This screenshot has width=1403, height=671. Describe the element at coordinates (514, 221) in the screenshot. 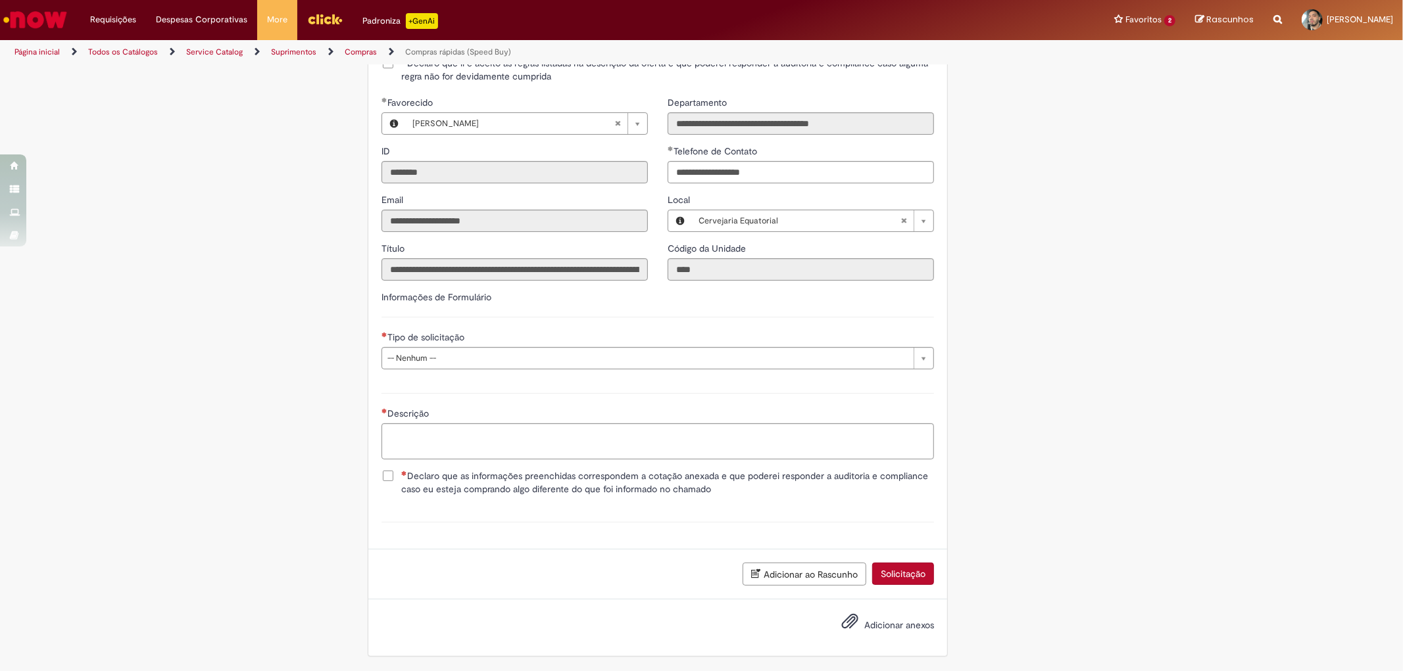

I see `input: Email` at that location.